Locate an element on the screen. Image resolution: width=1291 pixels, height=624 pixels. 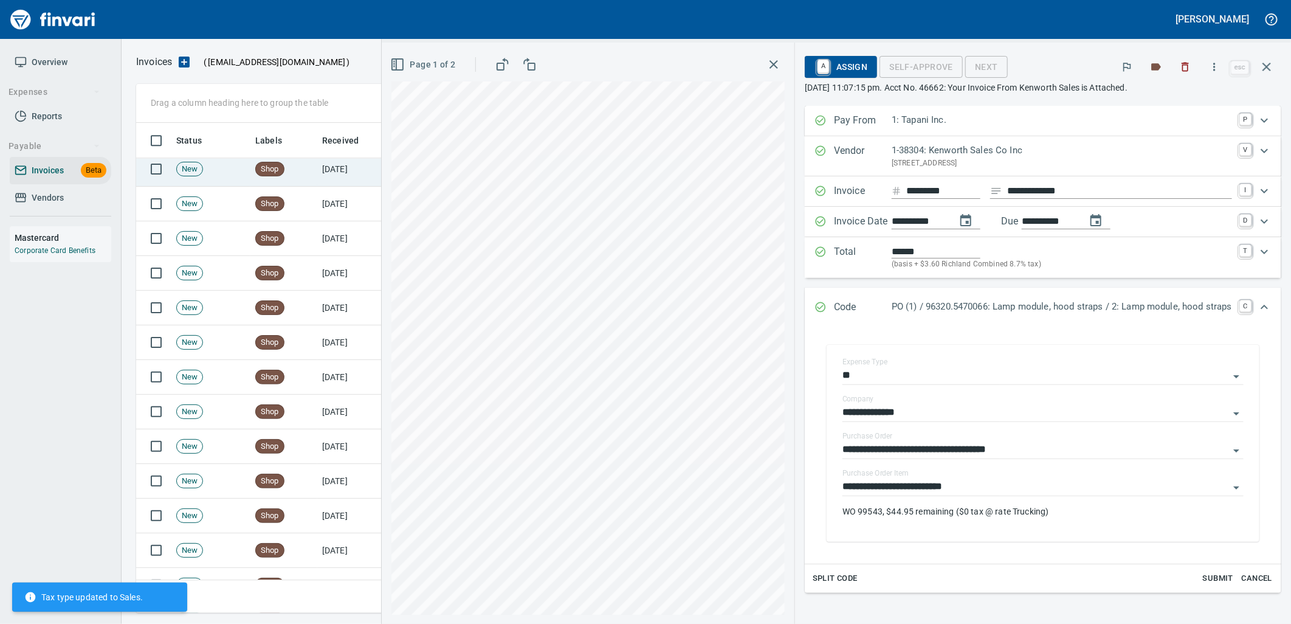
p: Vendor is located at coordinates (863, 156).